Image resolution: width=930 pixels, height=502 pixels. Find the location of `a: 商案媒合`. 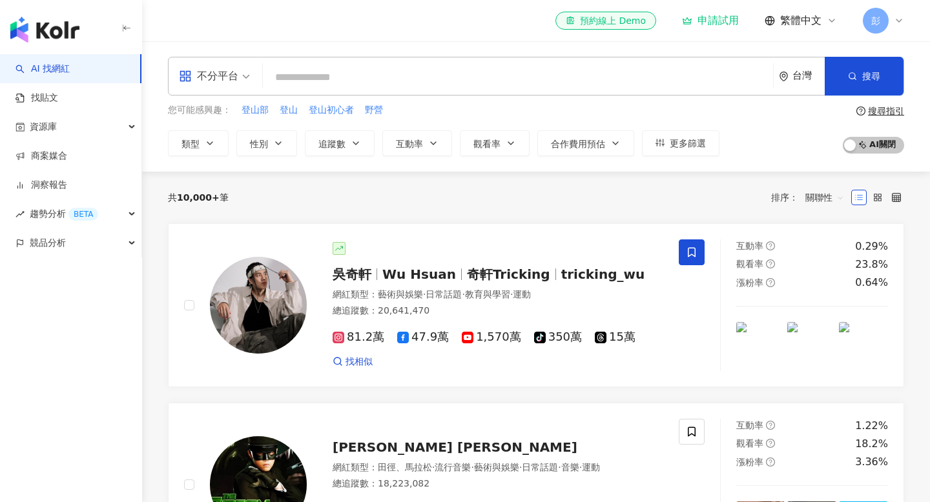

a: 商案媒合 is located at coordinates (41, 156).